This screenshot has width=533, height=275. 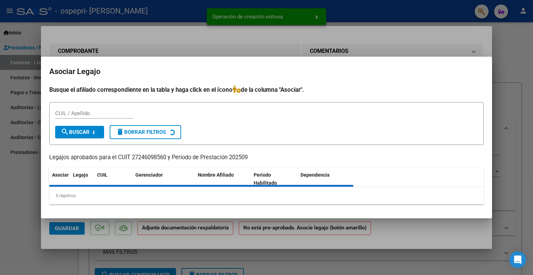 I want to click on span: Periodo Habilitado, so click(x=265, y=178).